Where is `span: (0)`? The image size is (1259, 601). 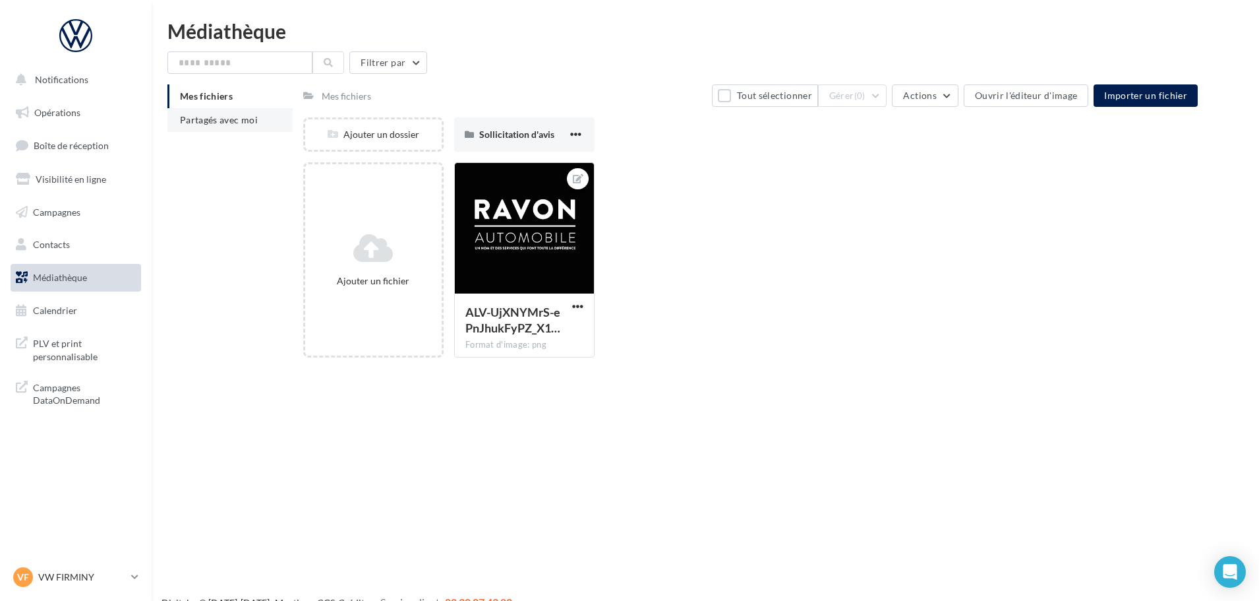
span: (0) is located at coordinates (860, 96).